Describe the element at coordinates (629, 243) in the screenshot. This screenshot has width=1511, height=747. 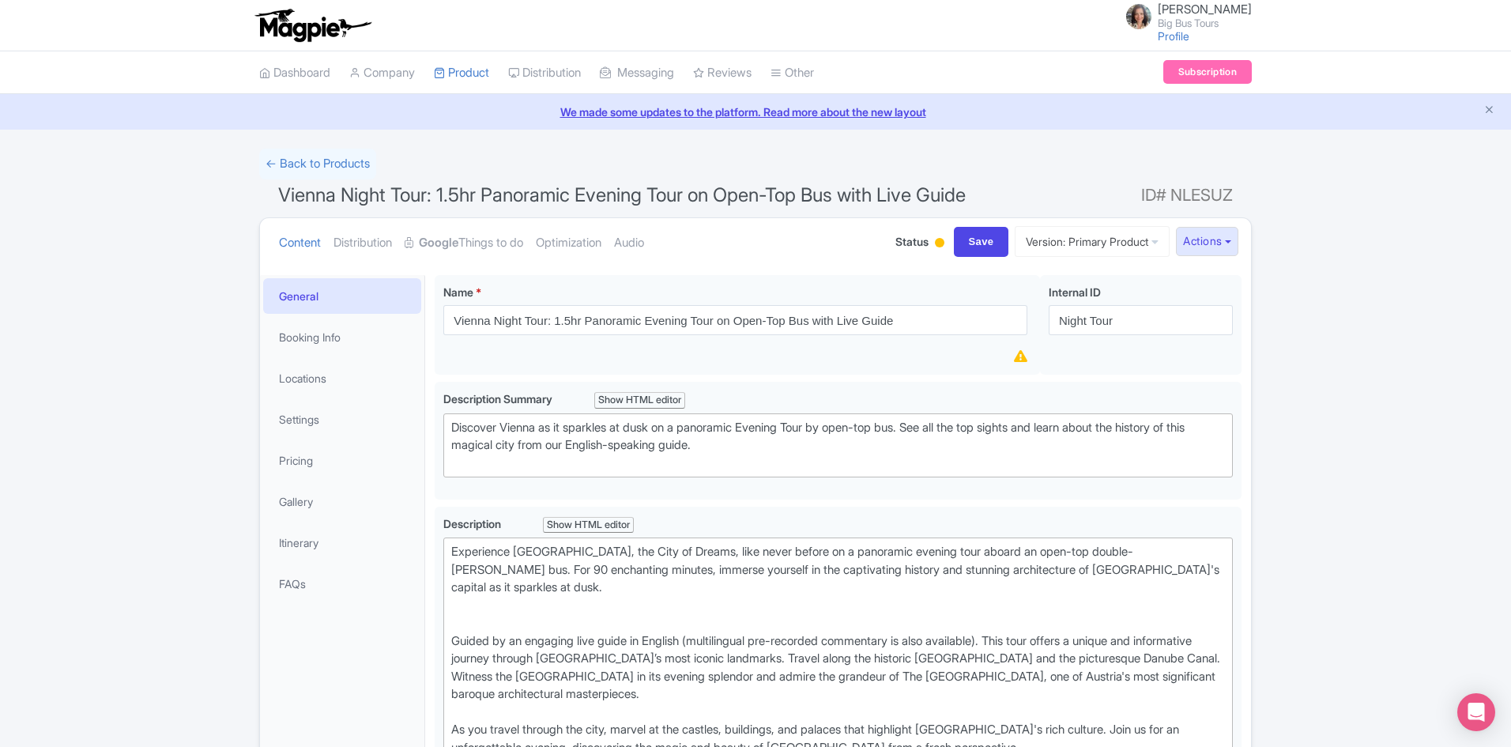
I see `a: Audio` at that location.